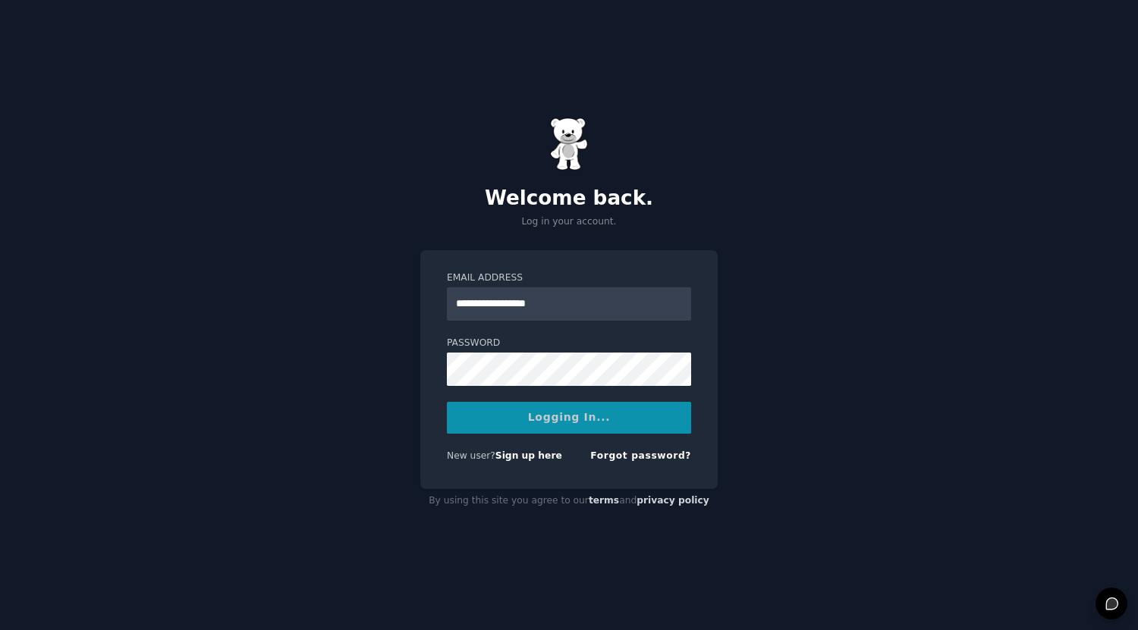 Image resolution: width=1138 pixels, height=630 pixels. Describe the element at coordinates (640, 456) in the screenshot. I see `a: Forgot password?` at that location.